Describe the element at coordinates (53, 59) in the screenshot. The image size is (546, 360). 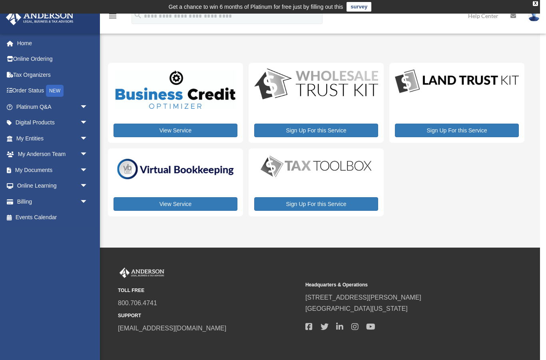
I see `a: Online Ordering` at that location.